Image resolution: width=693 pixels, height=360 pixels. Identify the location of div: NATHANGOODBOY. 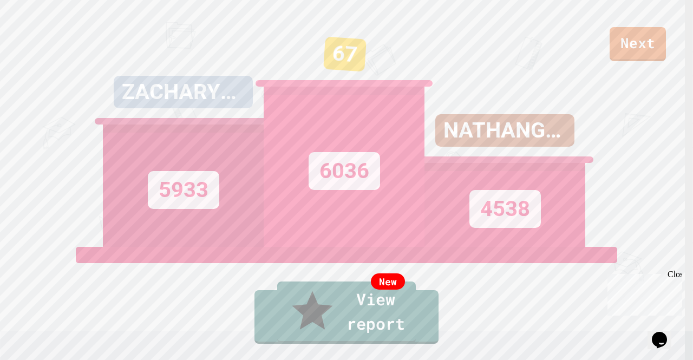
(505, 131).